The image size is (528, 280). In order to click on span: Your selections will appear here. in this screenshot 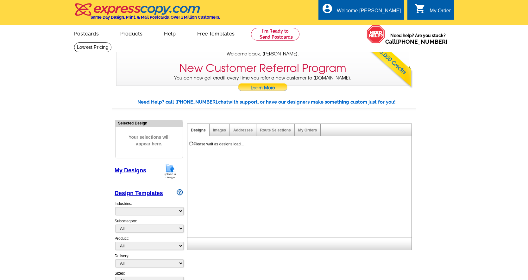, I will do `click(149, 141)`.